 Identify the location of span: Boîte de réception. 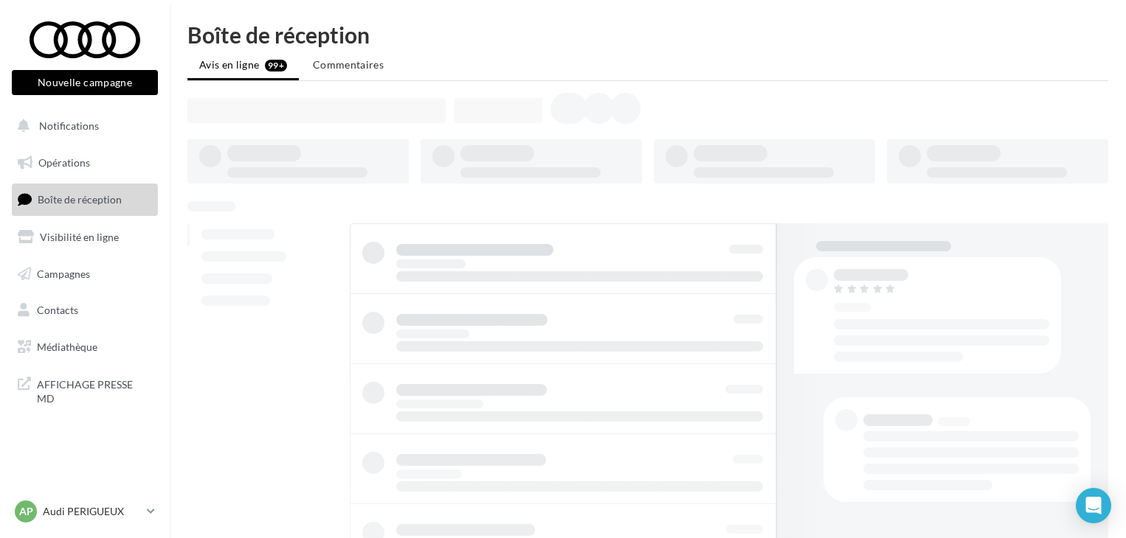
(80, 199).